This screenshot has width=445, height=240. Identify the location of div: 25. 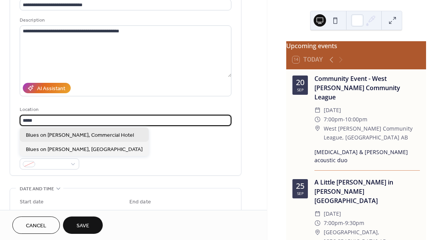
(300, 186).